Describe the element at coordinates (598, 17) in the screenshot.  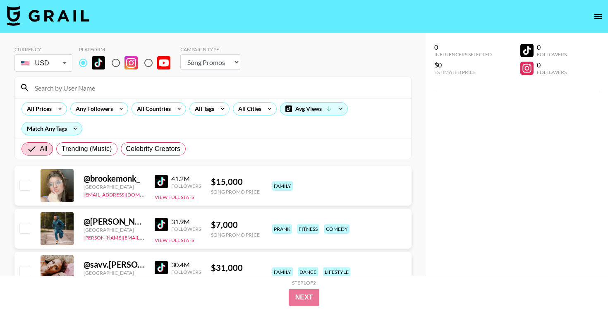
I see `button: open drawer` at that location.